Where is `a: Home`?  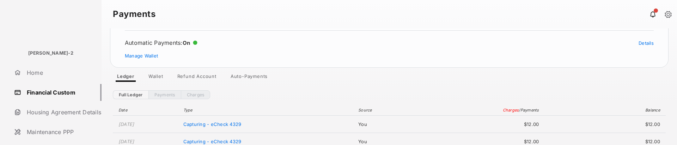
a: Home is located at coordinates (56, 73).